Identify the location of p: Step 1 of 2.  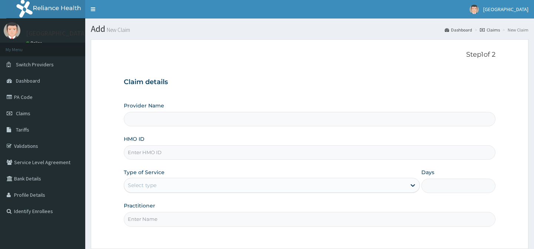
(310, 55).